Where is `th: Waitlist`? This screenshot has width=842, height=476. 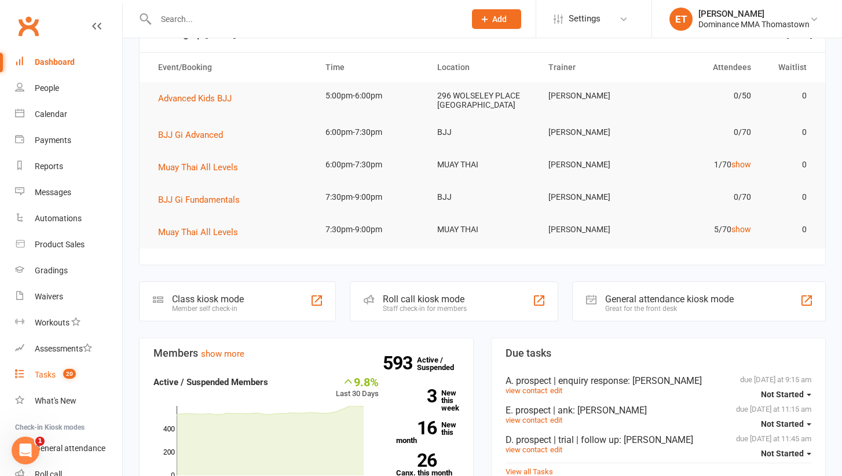
th: Waitlist is located at coordinates (790, 67).